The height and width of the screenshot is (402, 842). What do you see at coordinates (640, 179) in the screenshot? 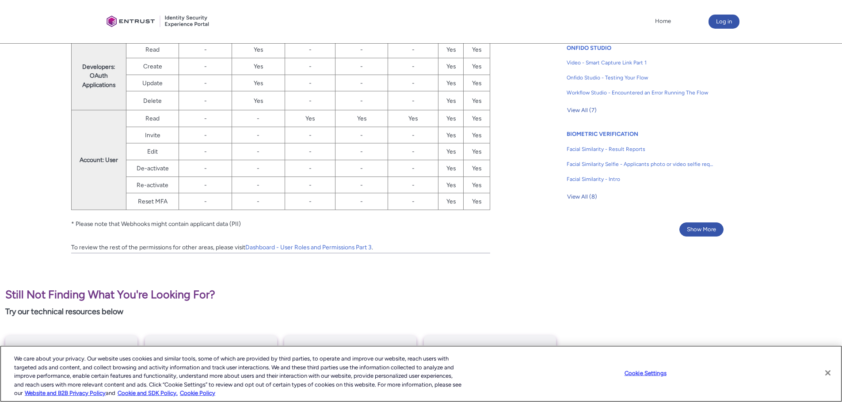
I see `span: Facial Similarity - Intro` at bounding box center [640, 179].